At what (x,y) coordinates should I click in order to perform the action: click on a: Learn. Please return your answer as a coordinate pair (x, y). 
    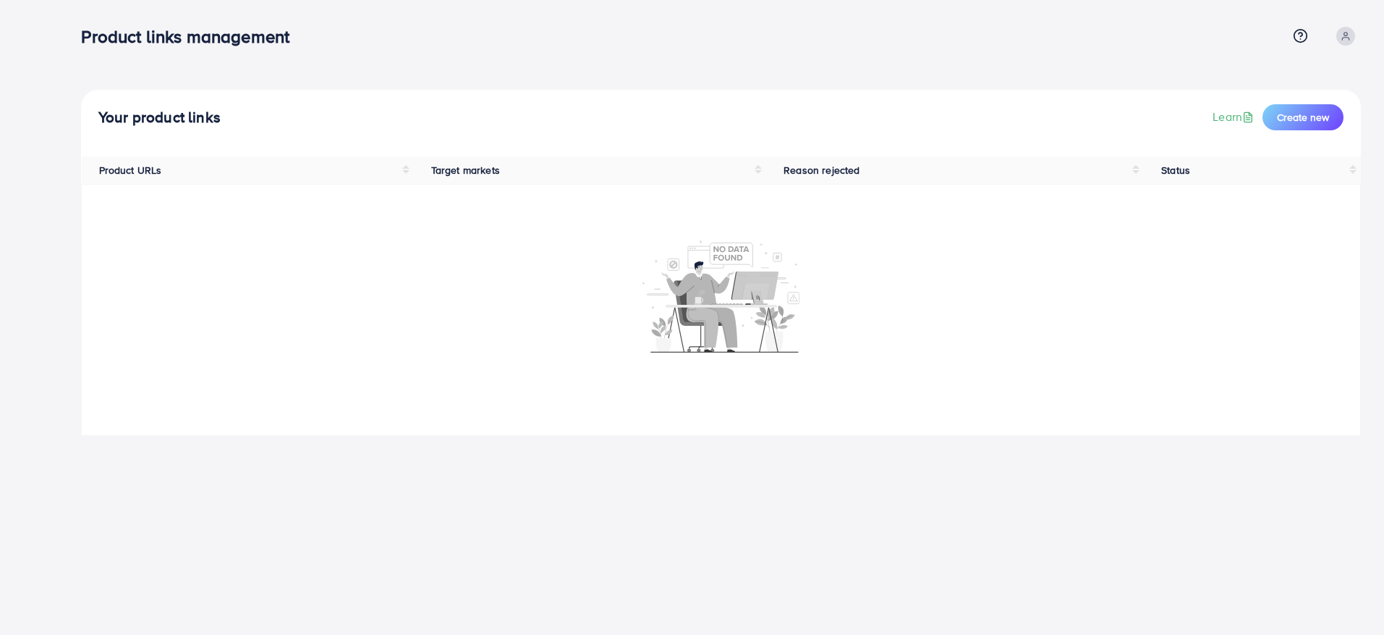
    Looking at the image, I should click on (1235, 117).